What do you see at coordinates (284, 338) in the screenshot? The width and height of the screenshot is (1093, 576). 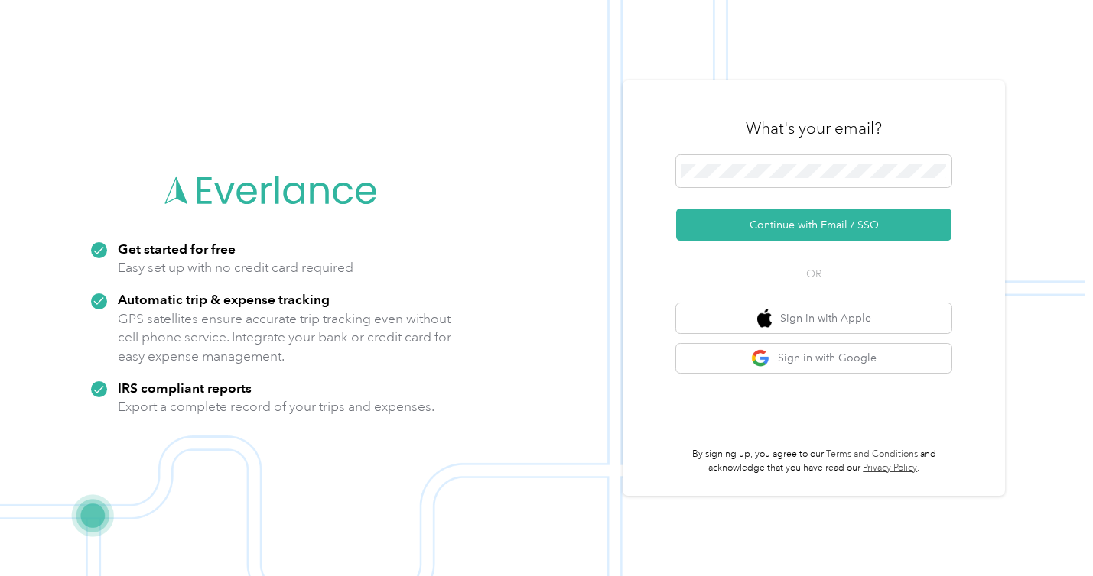 I see `p: GPS satellites ensure accurate trip tracking even without cell phone service. Integrate your bank...` at bounding box center [284, 338].